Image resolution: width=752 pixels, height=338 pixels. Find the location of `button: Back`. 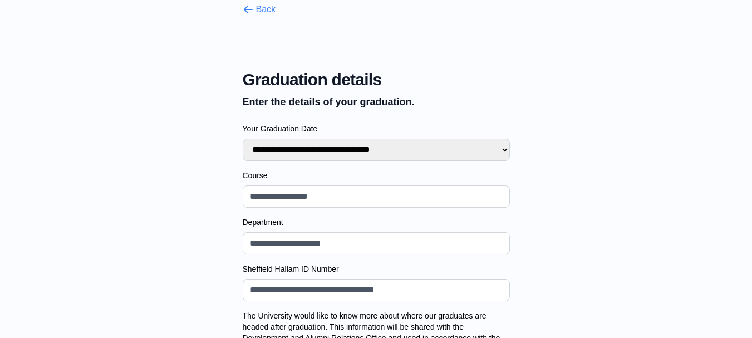

button: Back is located at coordinates (259, 9).